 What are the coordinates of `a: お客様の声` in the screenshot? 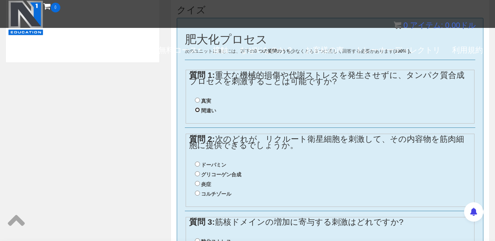 It's located at (325, 49).